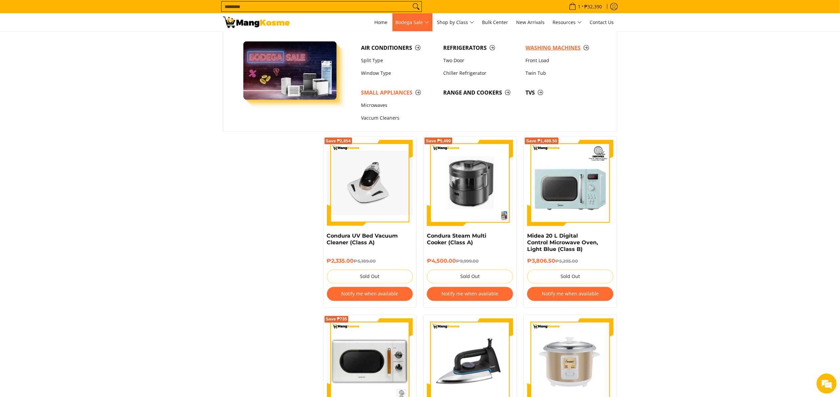 The image size is (840, 397). Describe the element at coordinates (481, 73) in the screenshot. I see `a: Chiller Refrigerator` at that location.